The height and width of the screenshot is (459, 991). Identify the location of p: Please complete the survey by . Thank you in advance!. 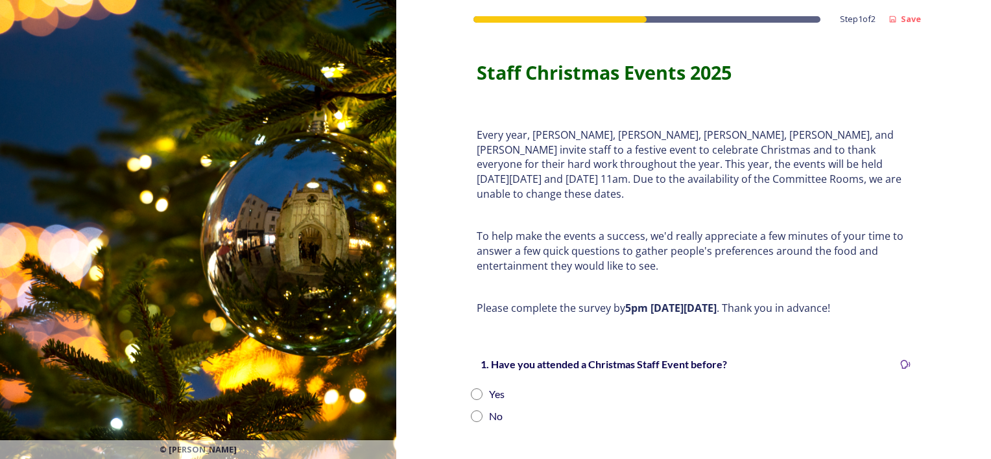
(694, 308).